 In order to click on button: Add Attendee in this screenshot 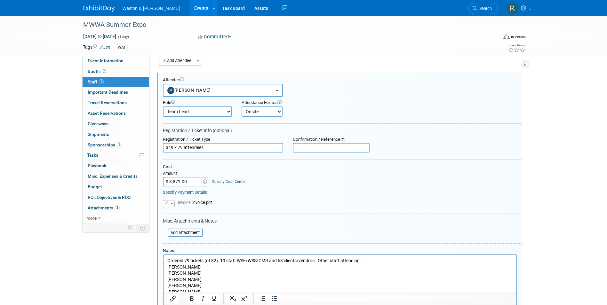, I will do `click(177, 61)`.